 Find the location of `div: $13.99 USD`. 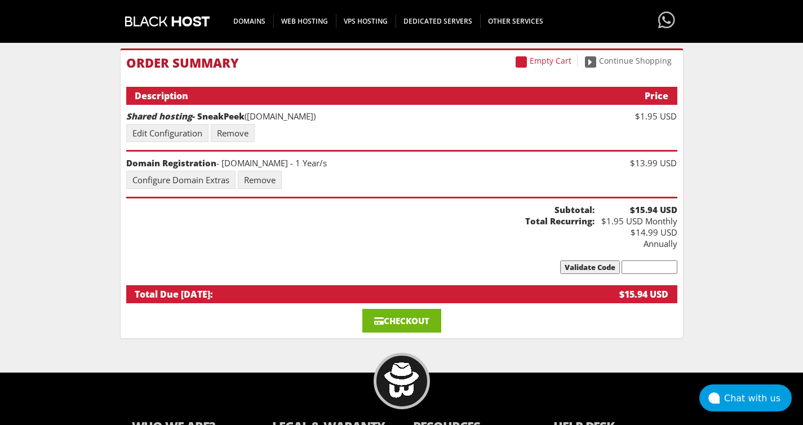

div: $13.99 USD is located at coordinates (636, 163).